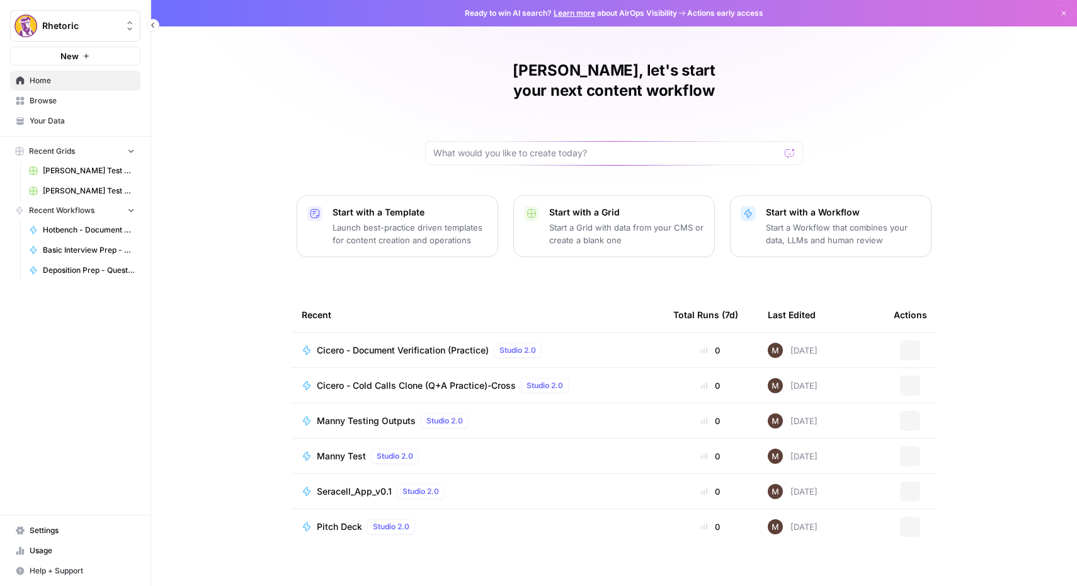 This screenshot has height=586, width=1077. What do you see at coordinates (82, 550) in the screenshot?
I see `span: Usage` at bounding box center [82, 550].